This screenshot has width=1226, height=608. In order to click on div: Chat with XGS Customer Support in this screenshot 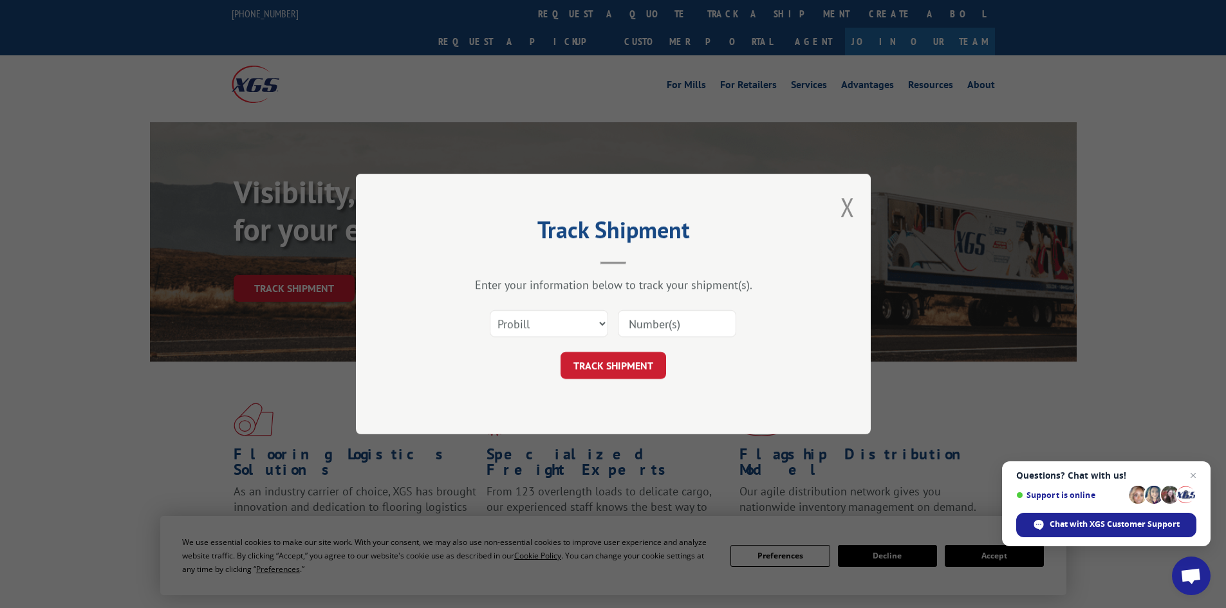, I will do `click(1106, 525)`.